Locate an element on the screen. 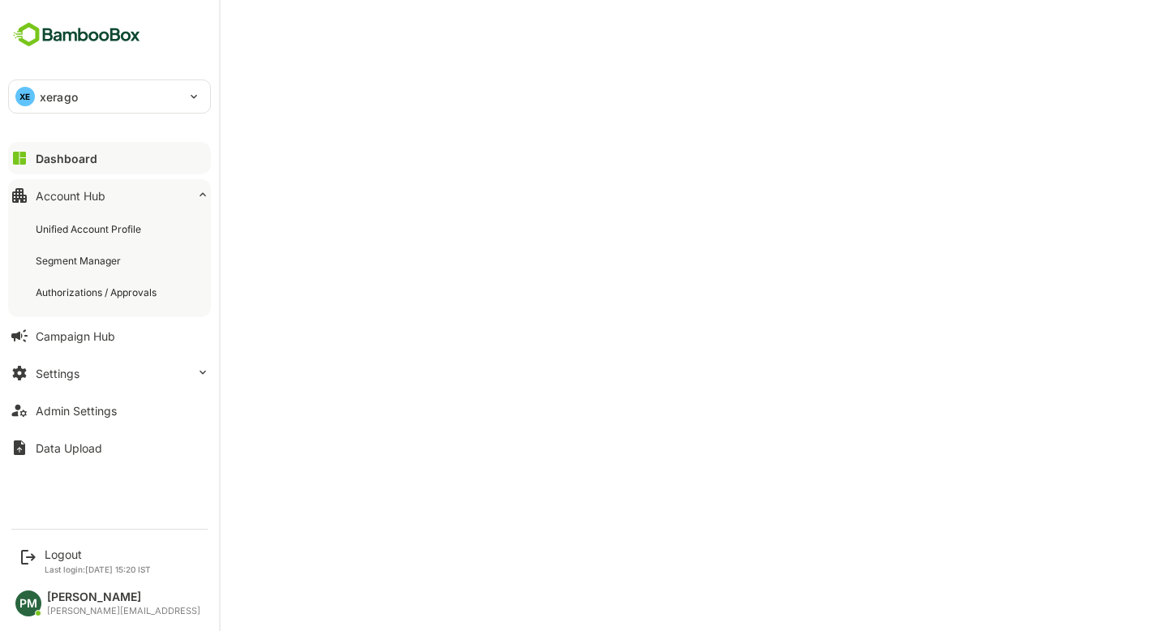 This screenshot has height=631, width=1168. button: Account Hub is located at coordinates (110, 196).